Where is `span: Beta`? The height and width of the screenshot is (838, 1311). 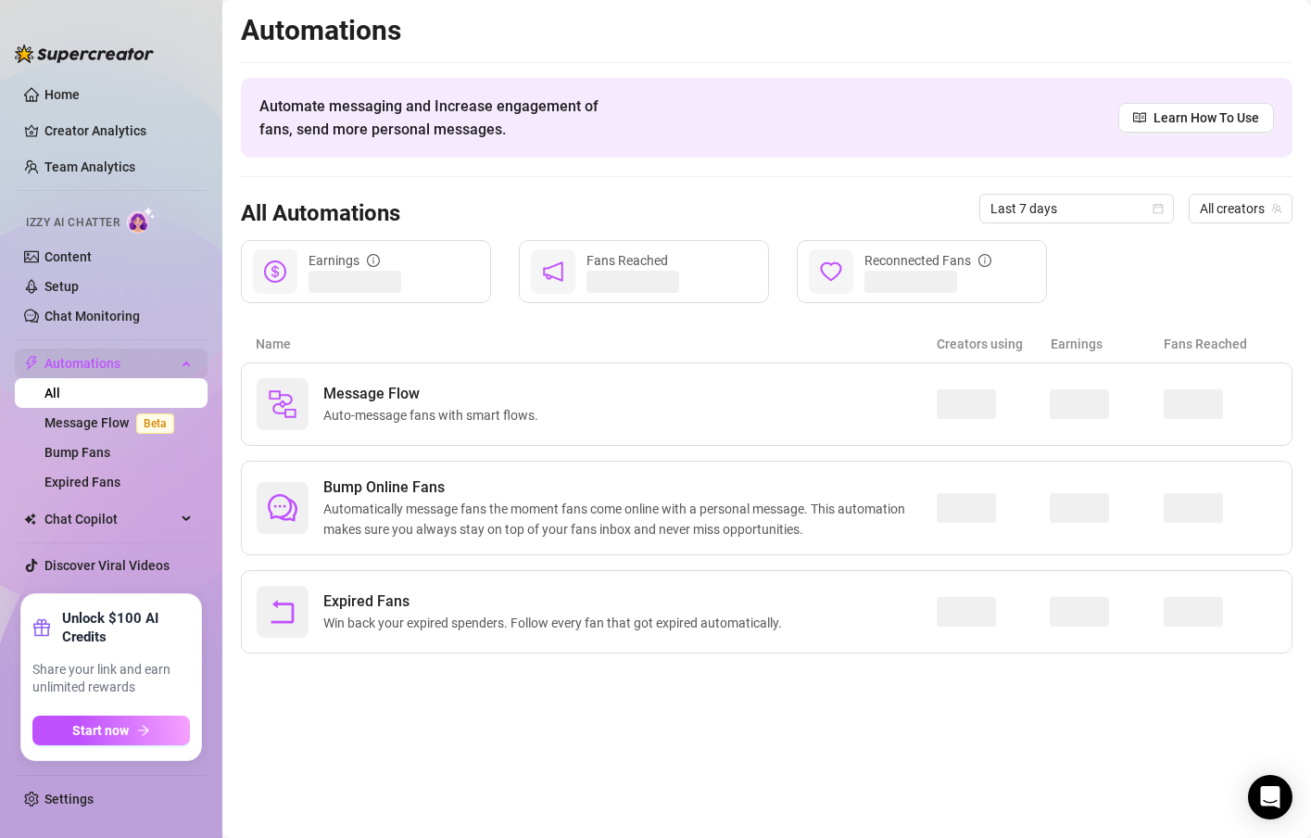
span: Beta is located at coordinates (155, 423).